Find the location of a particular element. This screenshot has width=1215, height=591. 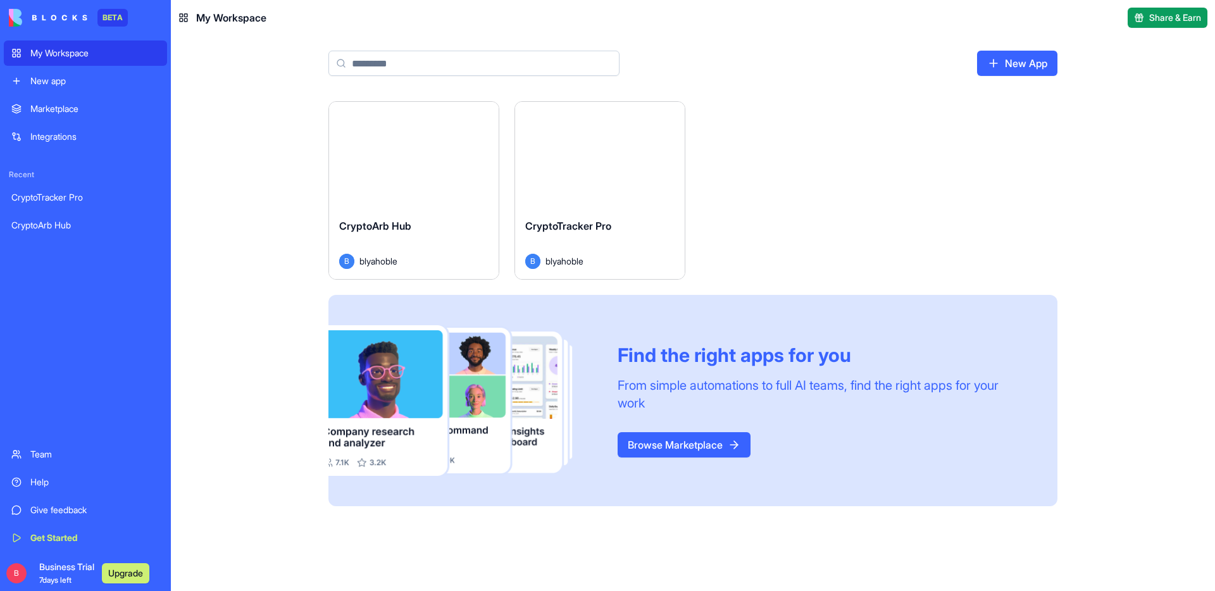

div: BETA is located at coordinates (113, 18).